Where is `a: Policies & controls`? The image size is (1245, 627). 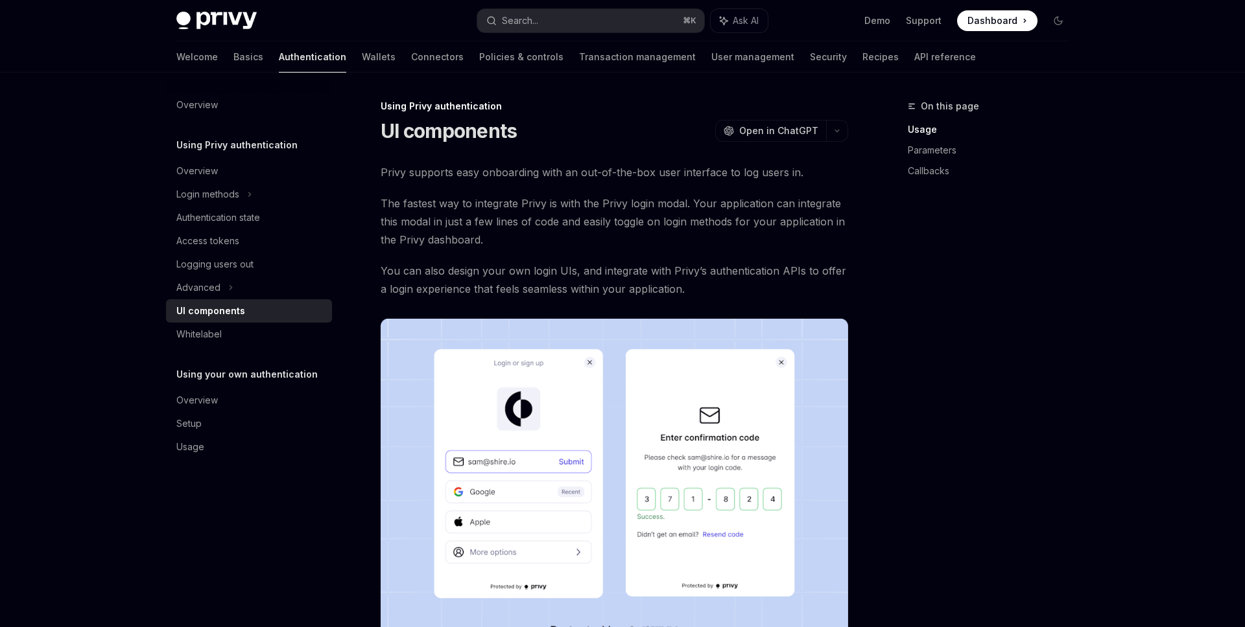
a: Policies & controls is located at coordinates (521, 57).